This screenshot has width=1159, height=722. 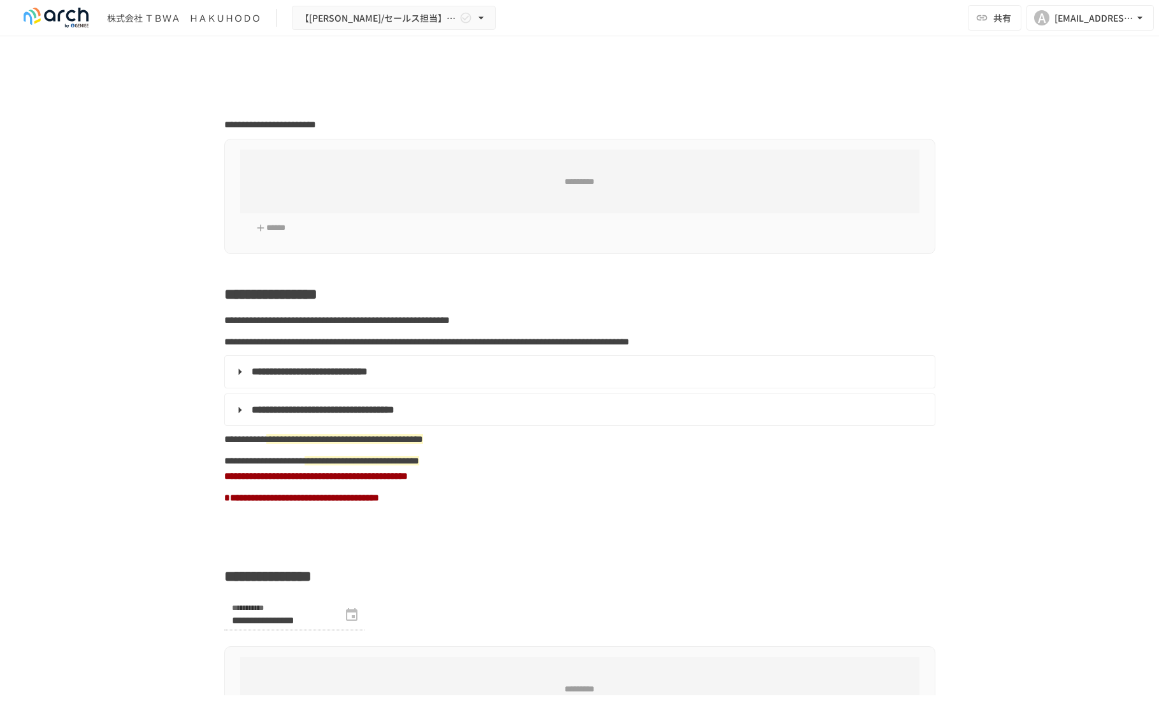 What do you see at coordinates (995, 18) in the screenshot?
I see `button: 共有` at bounding box center [995, 18].